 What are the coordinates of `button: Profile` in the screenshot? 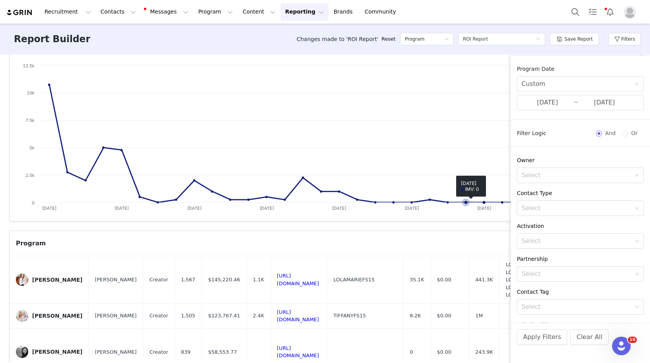 It's located at (631, 12).